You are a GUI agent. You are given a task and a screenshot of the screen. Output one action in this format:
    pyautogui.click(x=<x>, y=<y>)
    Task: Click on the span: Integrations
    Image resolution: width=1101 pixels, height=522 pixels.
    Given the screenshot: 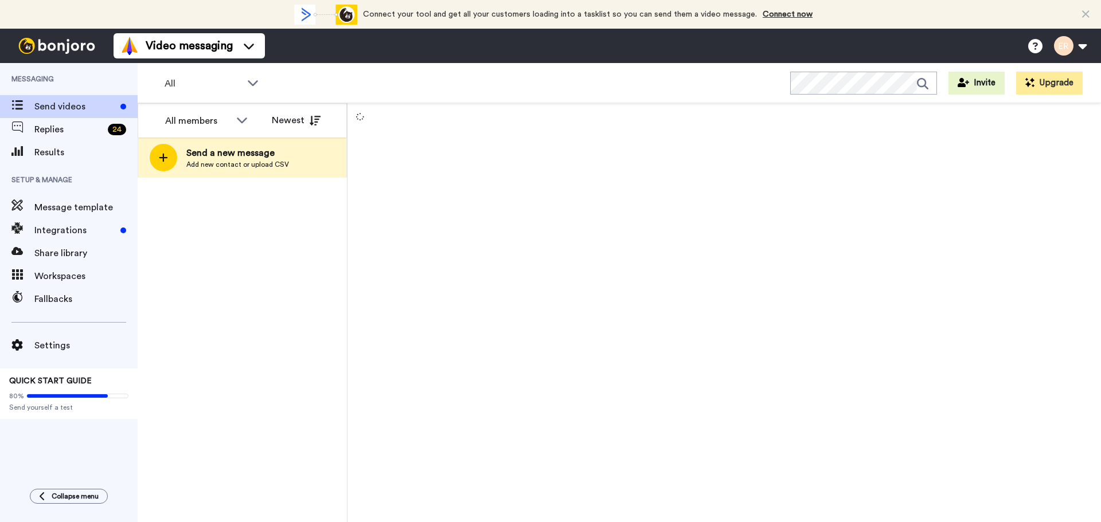 What is the action you would take?
    pyautogui.click(x=75, y=231)
    